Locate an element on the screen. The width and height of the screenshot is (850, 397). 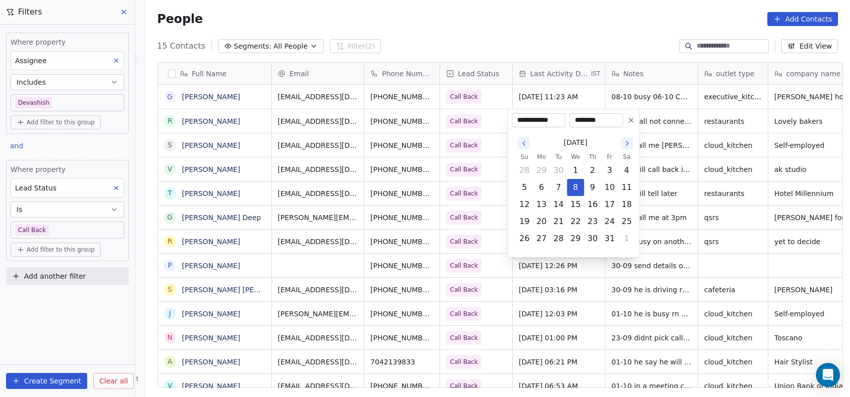
th: Monday is located at coordinates (541, 157).